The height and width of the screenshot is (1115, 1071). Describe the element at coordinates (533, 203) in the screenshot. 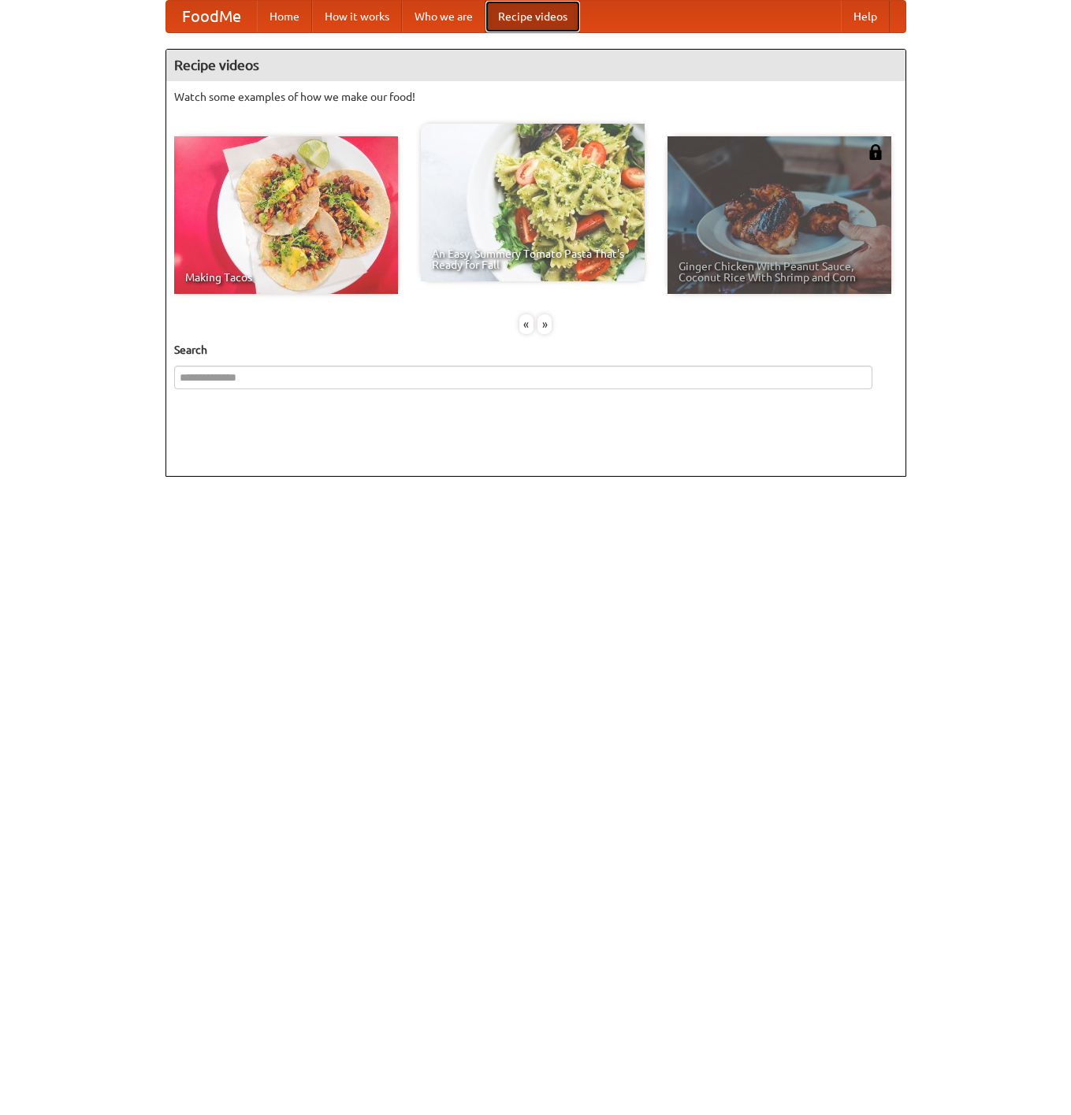

I see `a: An Easy, Summery Tomato Pasta That's Ready for Fall` at that location.